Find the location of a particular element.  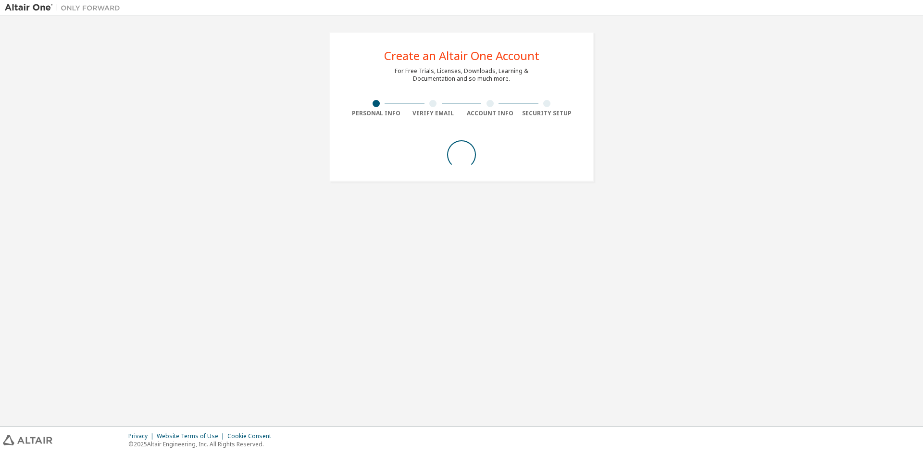

img: Altair One is located at coordinates (65, 8).